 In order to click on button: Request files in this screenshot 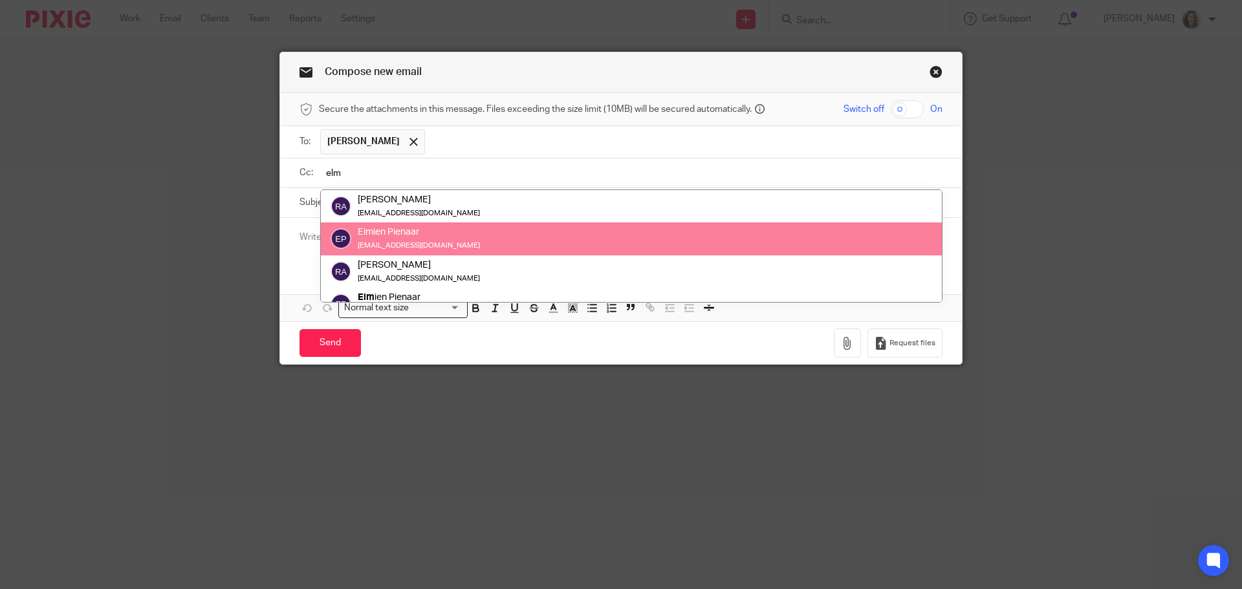, I will do `click(905, 343)`.